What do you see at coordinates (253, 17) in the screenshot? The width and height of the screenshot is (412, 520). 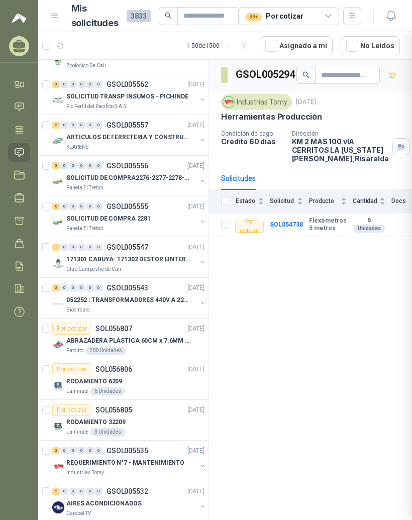 I see `div: 99+` at bounding box center [253, 17].